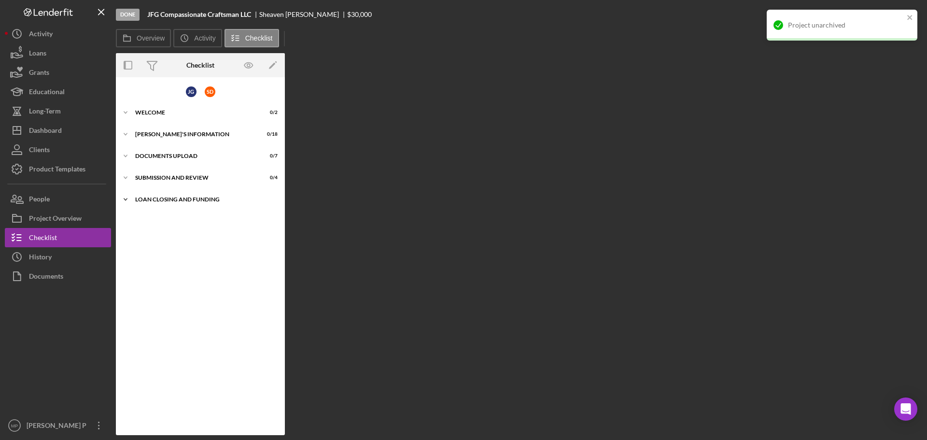 The image size is (927, 440). What do you see at coordinates (58, 111) in the screenshot?
I see `a: Long-Term` at bounding box center [58, 111].